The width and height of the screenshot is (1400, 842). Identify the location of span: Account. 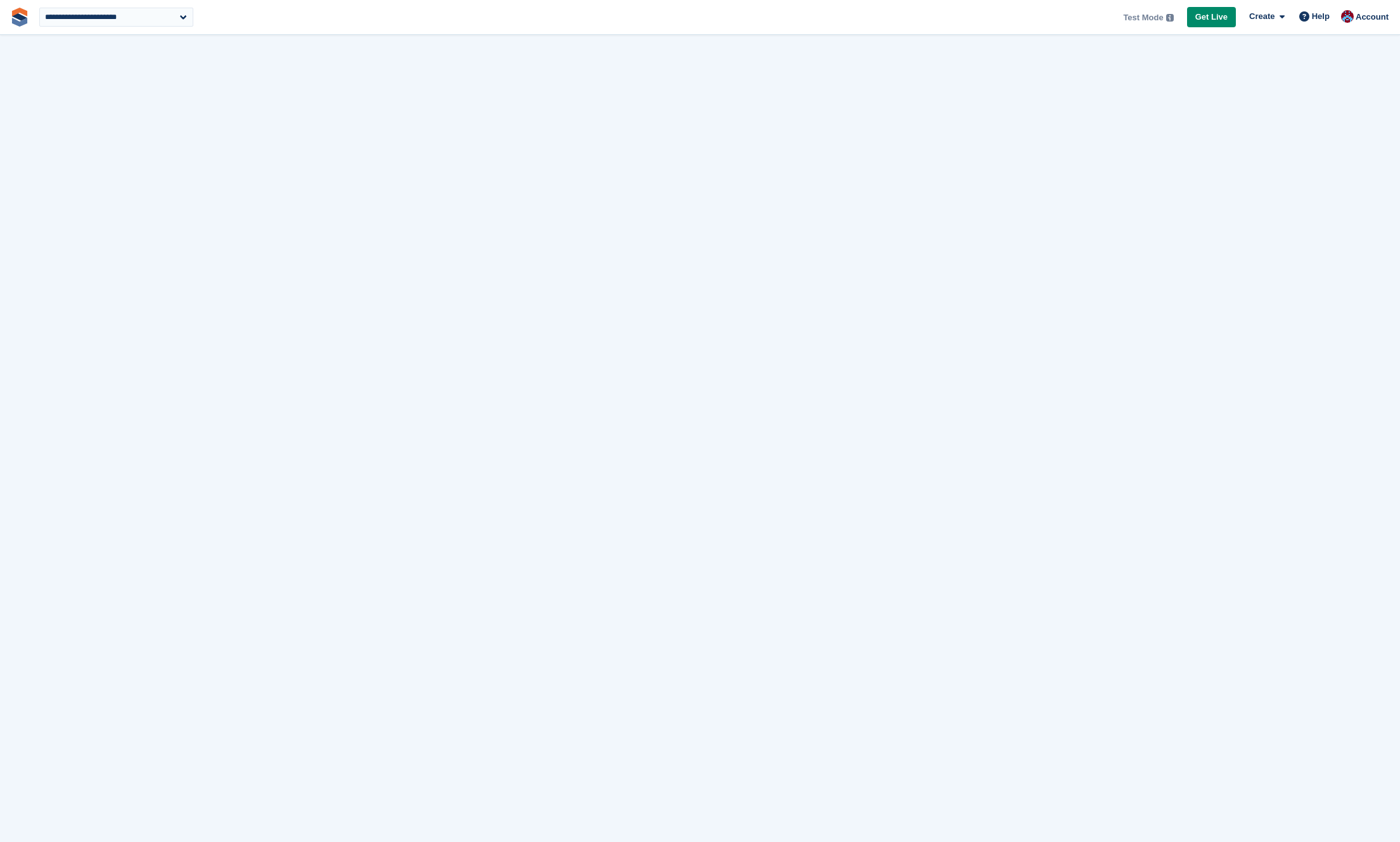
(1371, 17).